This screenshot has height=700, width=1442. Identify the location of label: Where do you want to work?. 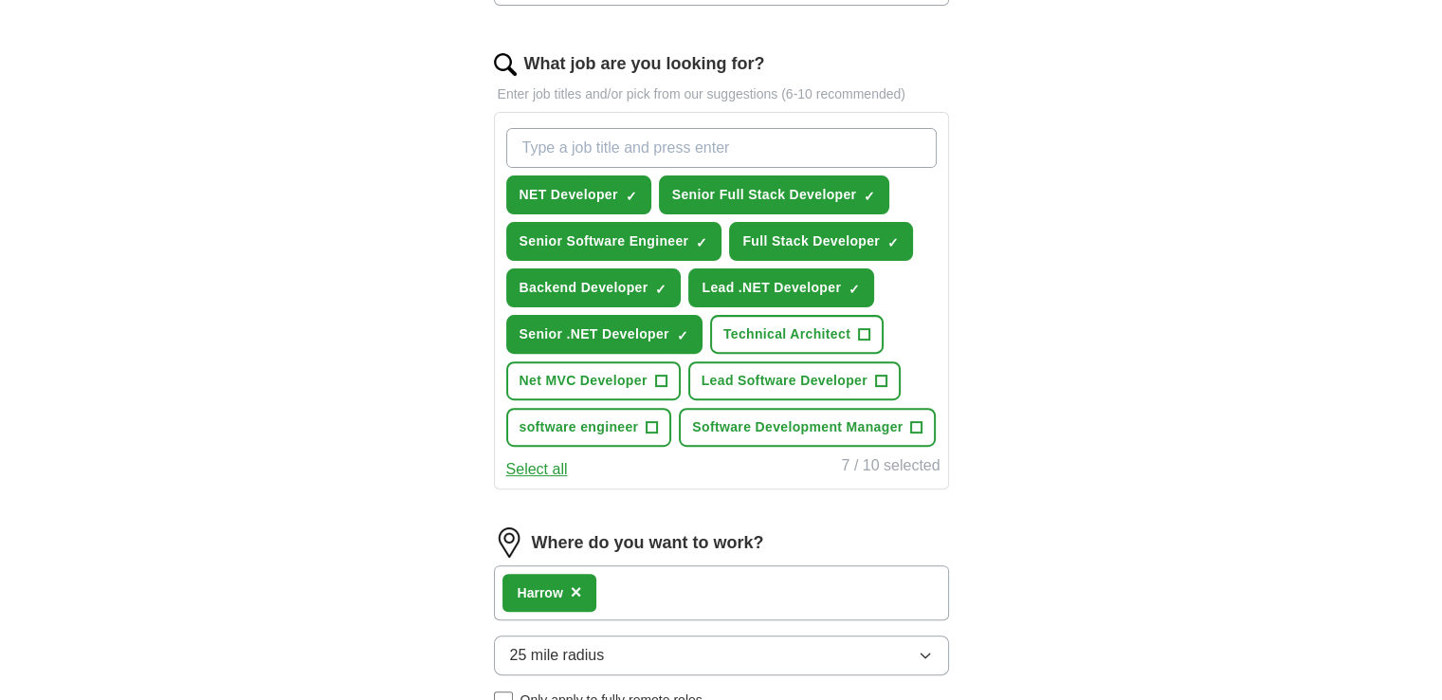
(648, 542).